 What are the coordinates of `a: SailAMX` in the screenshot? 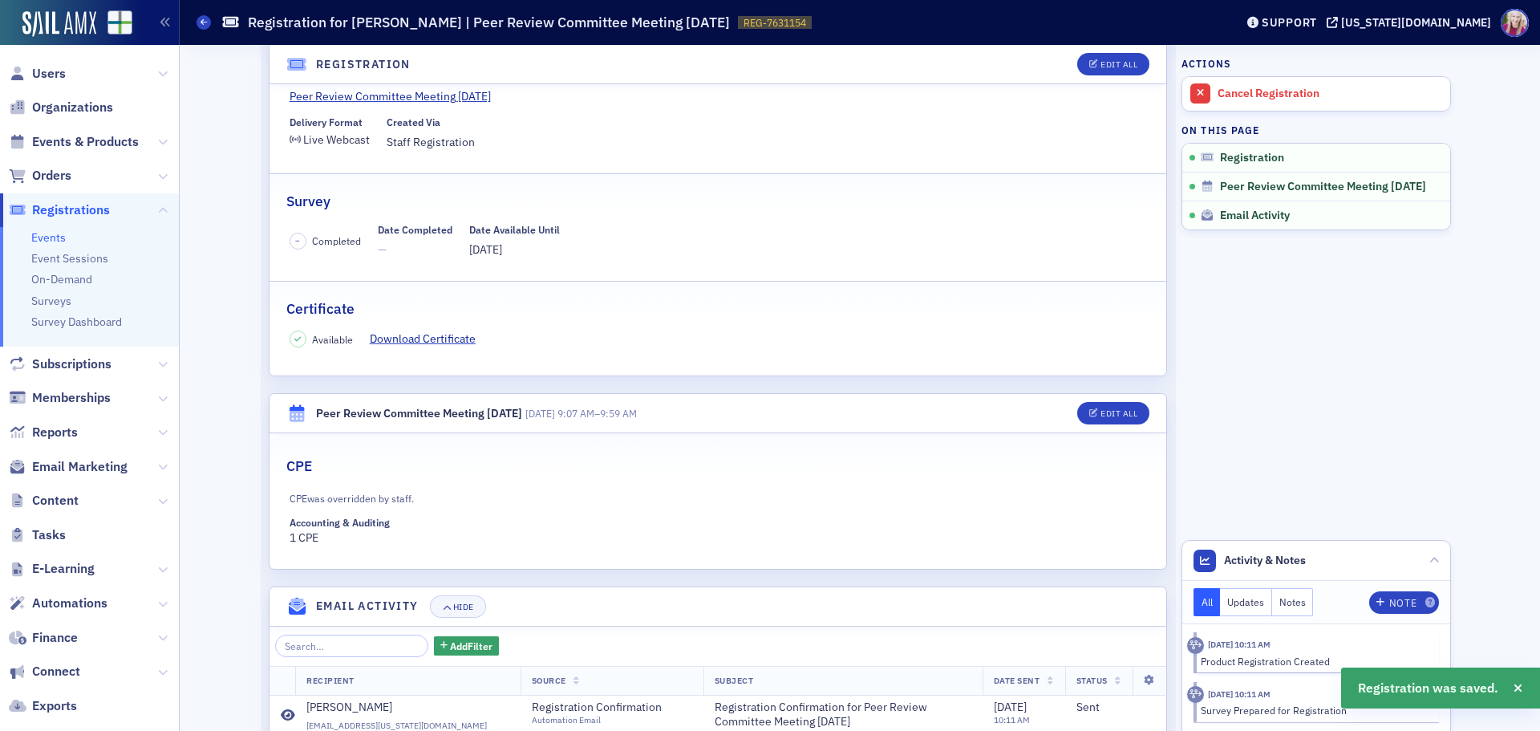 It's located at (59, 24).